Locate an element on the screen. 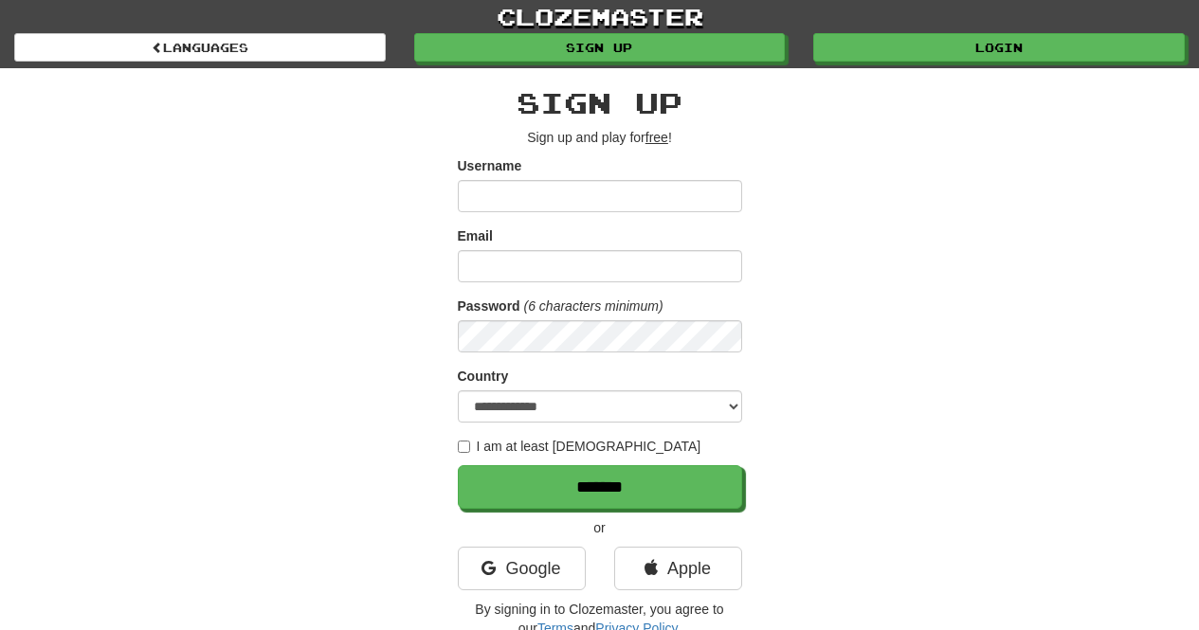  a: Login is located at coordinates (999, 47).